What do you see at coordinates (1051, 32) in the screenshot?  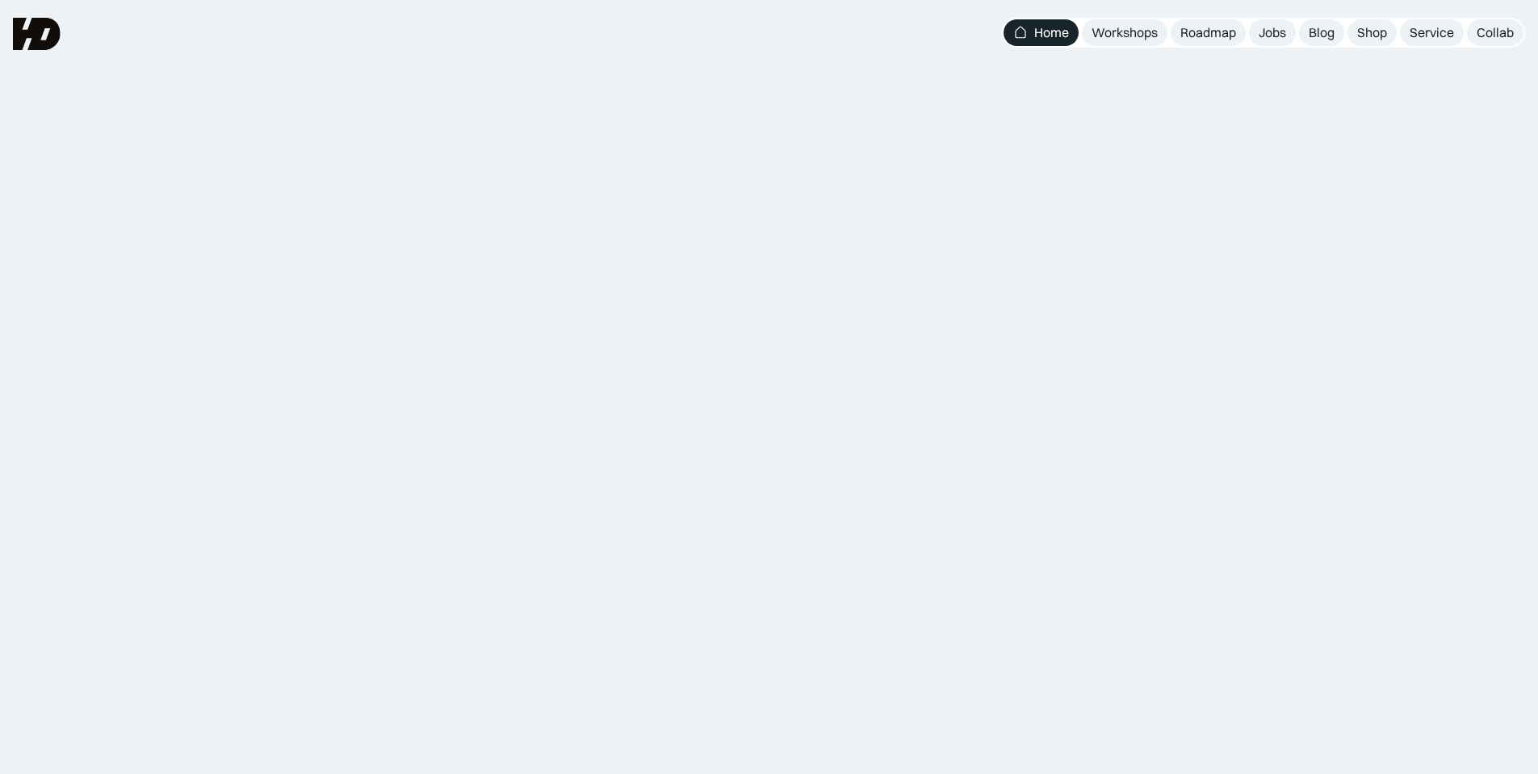 I see `div: Home` at bounding box center [1051, 32].